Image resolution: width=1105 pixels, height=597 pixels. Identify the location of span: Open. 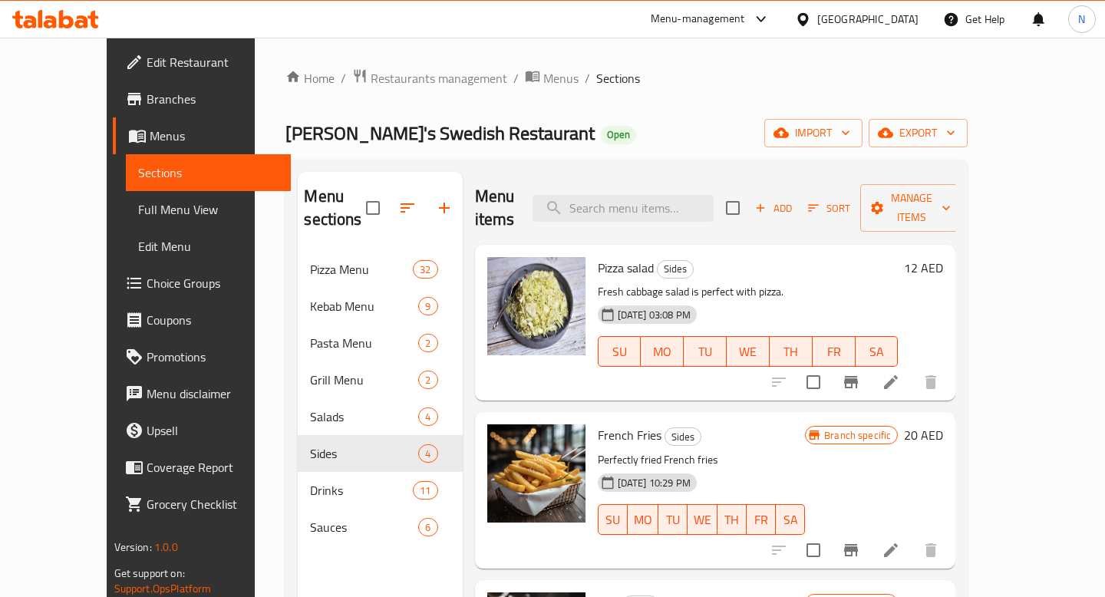
(619, 134).